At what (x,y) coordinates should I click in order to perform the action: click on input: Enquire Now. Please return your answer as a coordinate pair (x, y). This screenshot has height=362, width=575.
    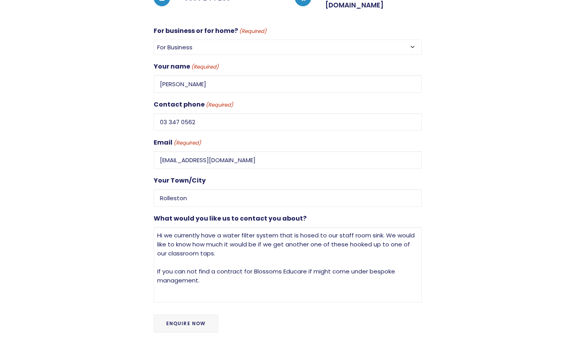
    Looking at the image, I should click on (186, 324).